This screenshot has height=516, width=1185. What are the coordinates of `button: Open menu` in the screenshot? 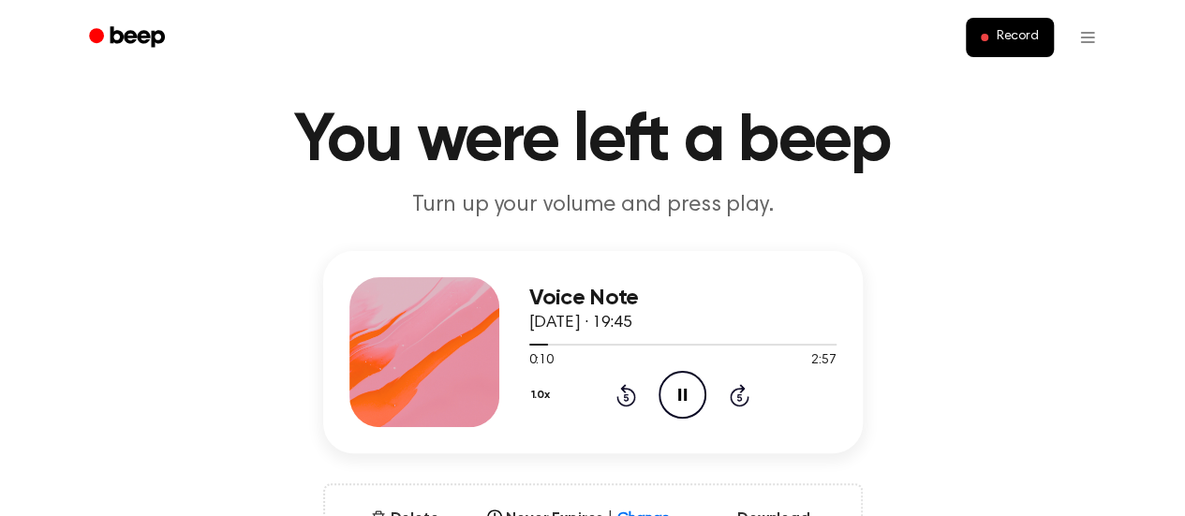 It's located at (1088, 37).